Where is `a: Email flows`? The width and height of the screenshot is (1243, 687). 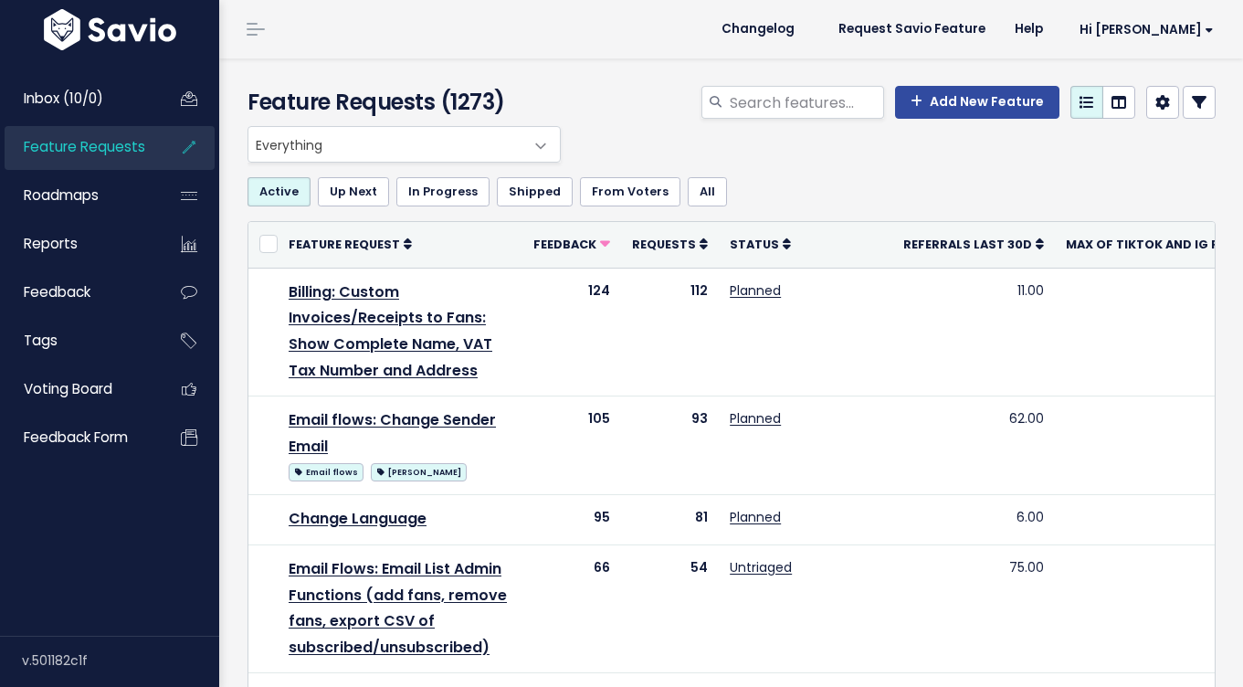 a: Email flows is located at coordinates (326, 470).